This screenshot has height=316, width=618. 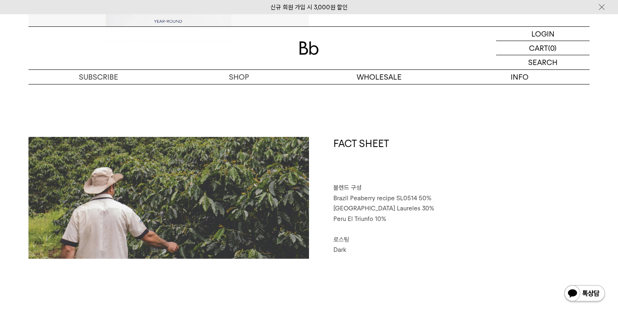 What do you see at coordinates (543, 48) in the screenshot?
I see `a: CART (0)` at bounding box center [543, 48].